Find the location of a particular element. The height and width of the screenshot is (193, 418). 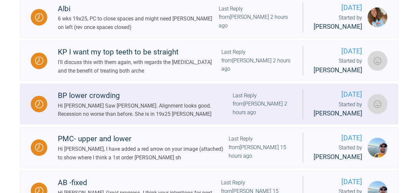

div: KP I want my top teeth to be straight is located at coordinates (139, 52).